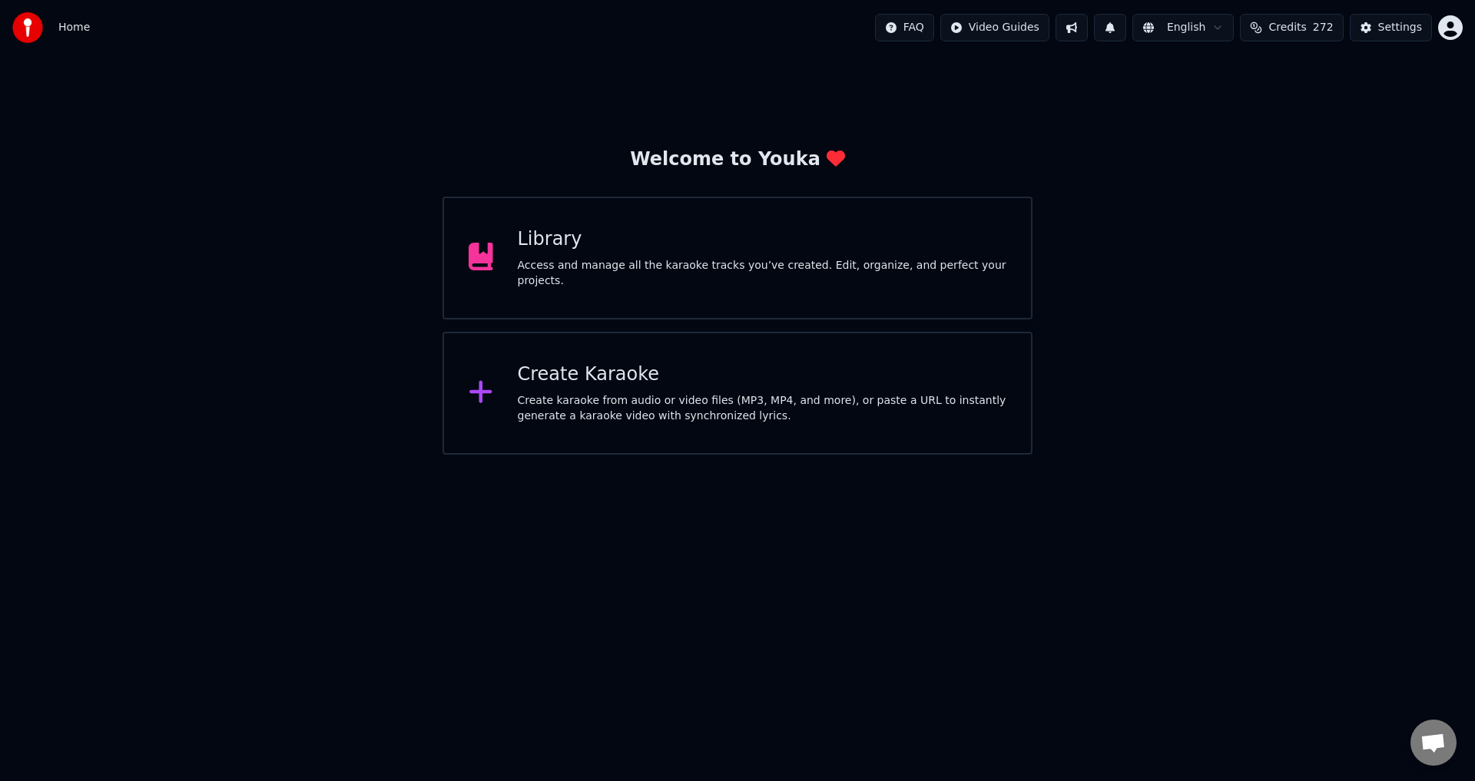 The width and height of the screenshot is (1475, 781). What do you see at coordinates (762, 240) in the screenshot?
I see `div: Library` at bounding box center [762, 240].